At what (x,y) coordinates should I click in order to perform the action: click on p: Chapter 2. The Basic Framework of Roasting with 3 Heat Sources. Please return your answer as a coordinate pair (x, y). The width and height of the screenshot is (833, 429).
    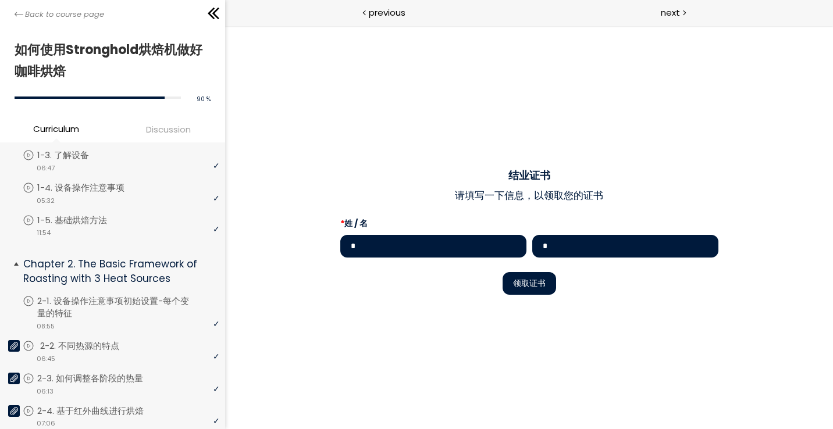
    Looking at the image, I should click on (117, 271).